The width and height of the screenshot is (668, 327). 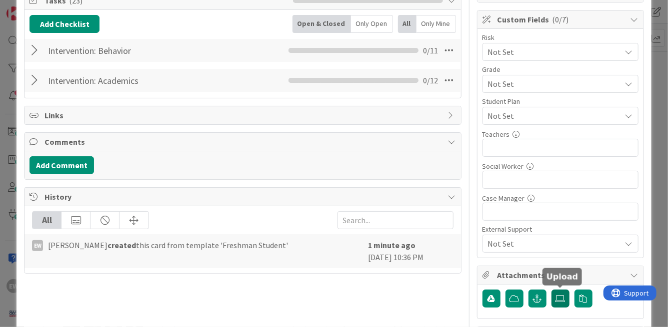 I want to click on div: Grade, so click(x=560, y=69).